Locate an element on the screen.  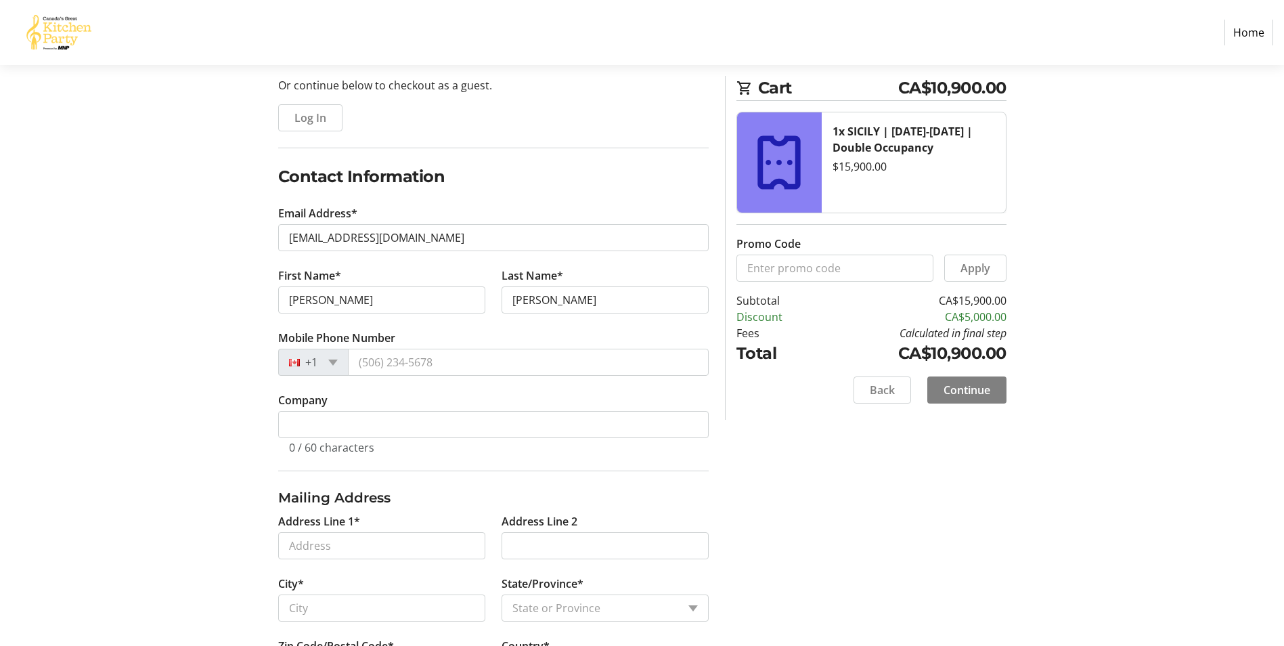
div: $15,900.00 is located at coordinates (914, 166).